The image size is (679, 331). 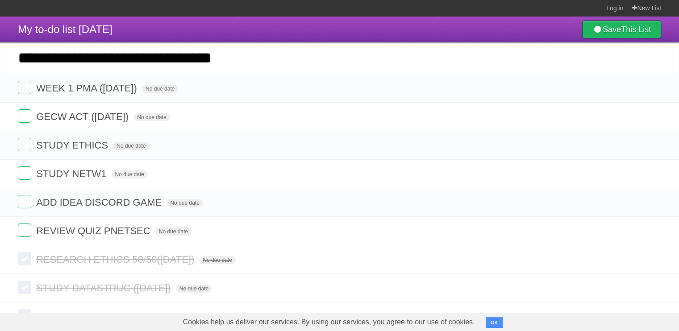 I want to click on a: SaveThis List, so click(x=621, y=29).